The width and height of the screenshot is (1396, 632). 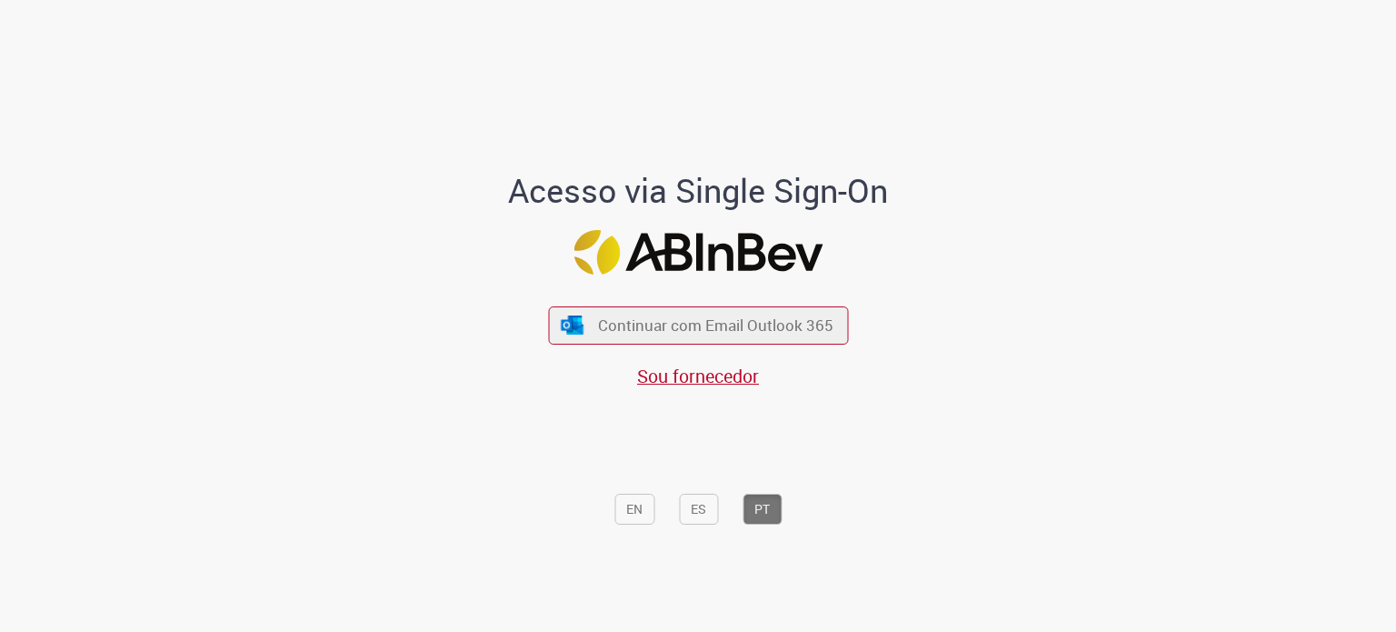 What do you see at coordinates (573, 324) in the screenshot?
I see `img: ícone Azure/Microsoft 360` at bounding box center [573, 324].